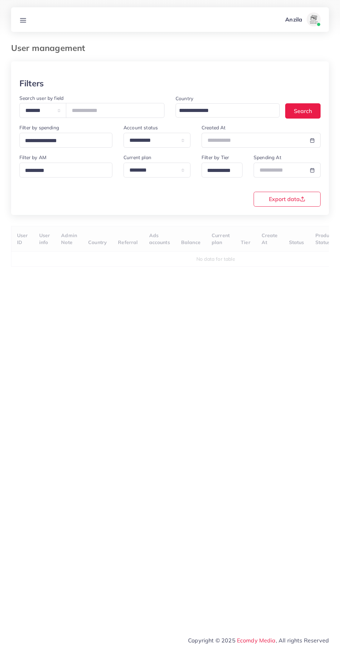 The image size is (340, 649). I want to click on span: Copyright © 2025, so click(258, 640).